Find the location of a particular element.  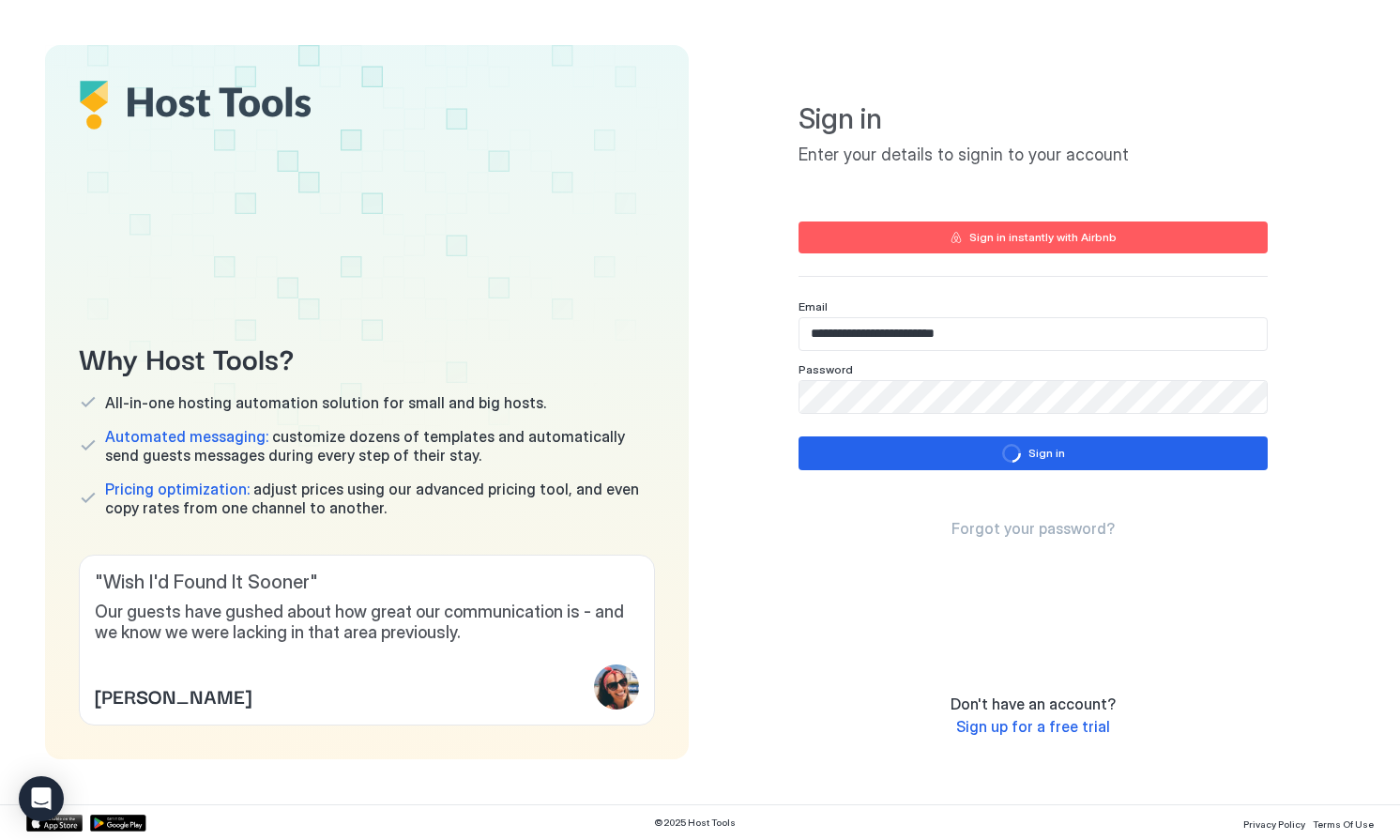

a: Google Play Store is located at coordinates (118, 823).